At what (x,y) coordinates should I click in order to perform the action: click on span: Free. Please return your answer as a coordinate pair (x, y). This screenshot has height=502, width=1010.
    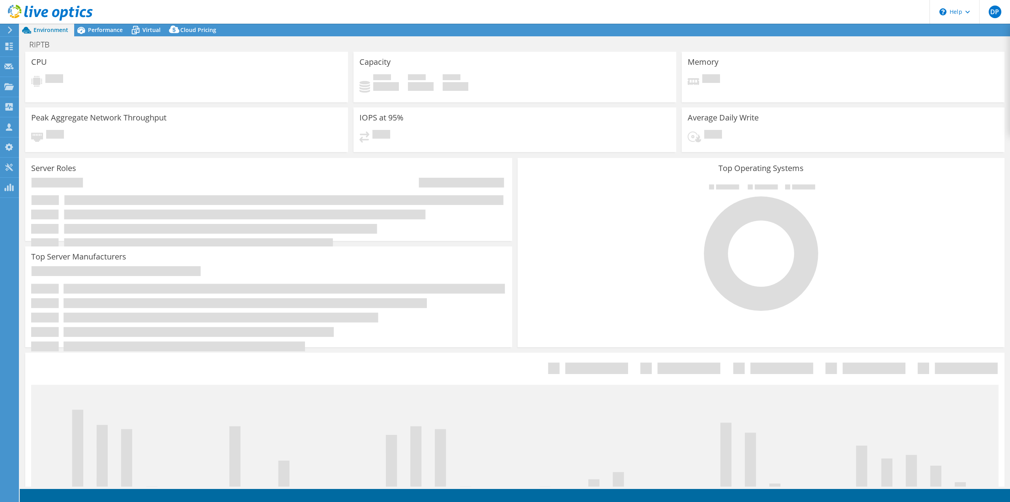
    Looking at the image, I should click on (417, 78).